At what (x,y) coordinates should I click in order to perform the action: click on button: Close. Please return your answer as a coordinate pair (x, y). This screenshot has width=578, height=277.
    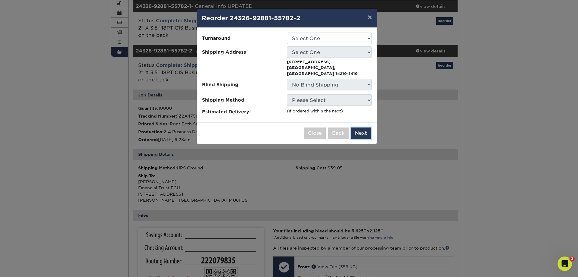
    Looking at the image, I should click on (315, 133).